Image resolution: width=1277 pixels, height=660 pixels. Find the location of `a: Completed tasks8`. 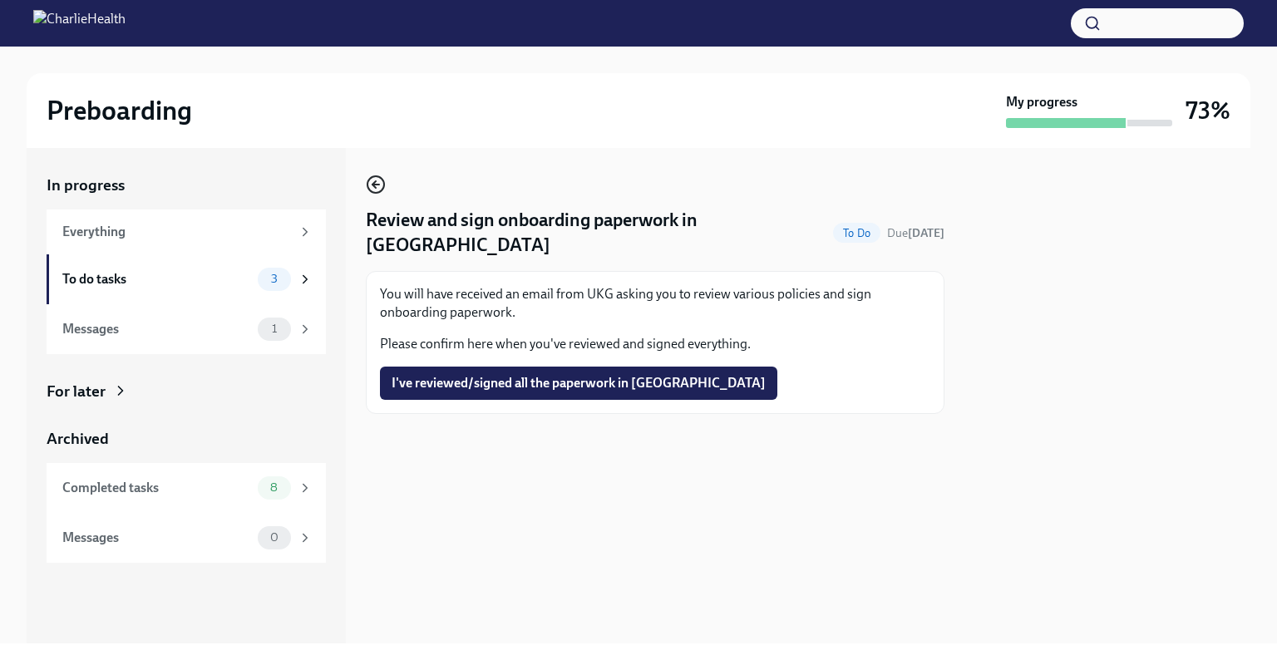

a: Completed tasks8 is located at coordinates (186, 488).